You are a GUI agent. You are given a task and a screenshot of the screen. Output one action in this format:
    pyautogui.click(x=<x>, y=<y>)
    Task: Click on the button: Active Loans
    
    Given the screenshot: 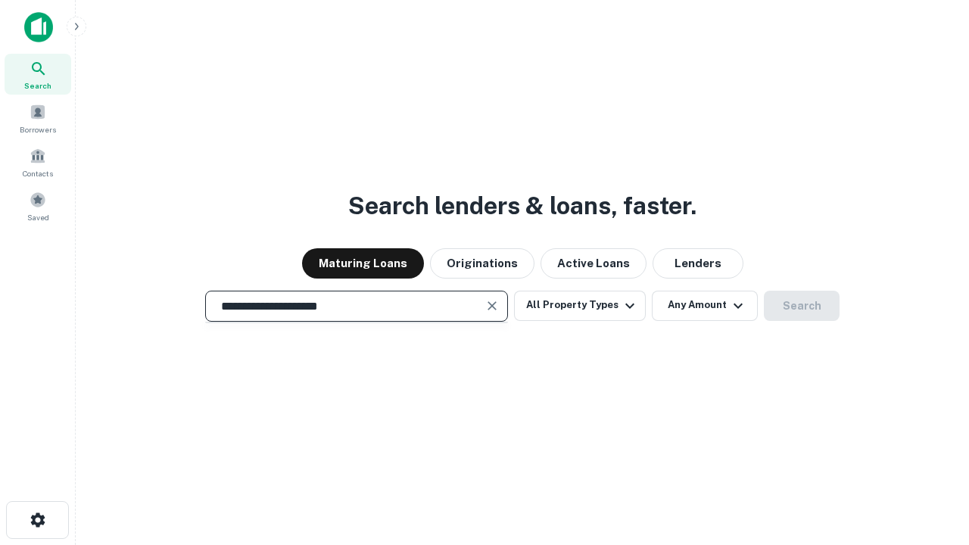 What is the action you would take?
    pyautogui.click(x=594, y=264)
    